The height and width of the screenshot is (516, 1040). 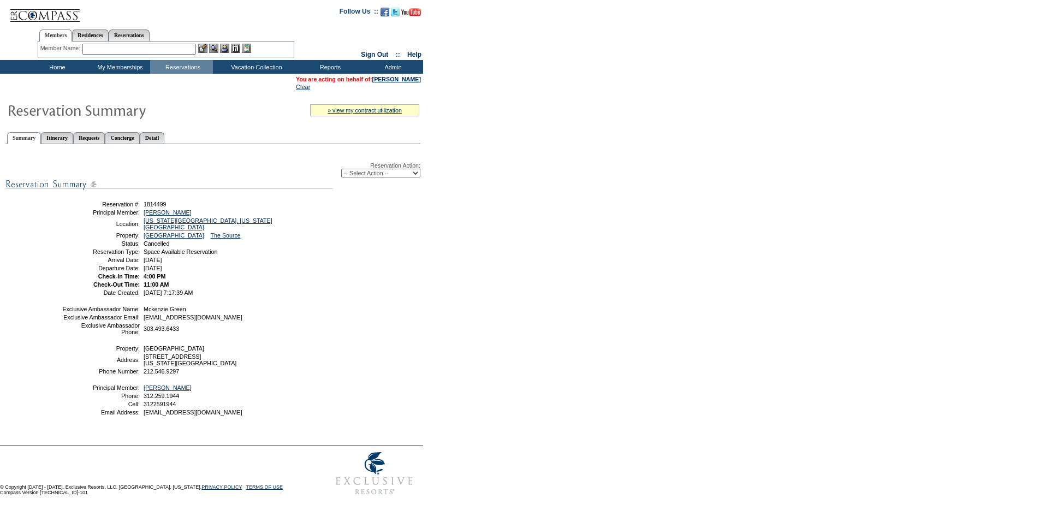 I want to click on td: Address:, so click(x=100, y=360).